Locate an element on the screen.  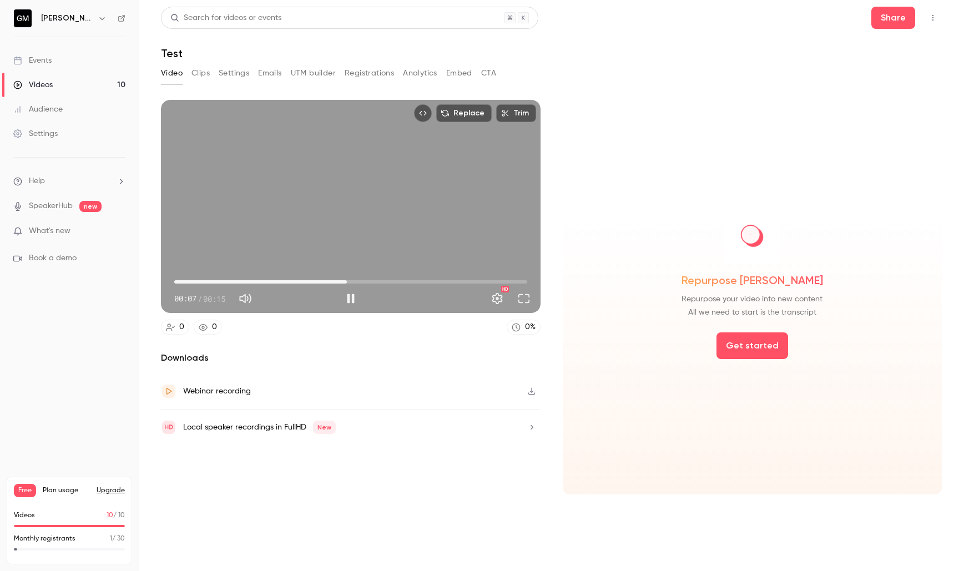
div: Videos is located at coordinates (33, 85).